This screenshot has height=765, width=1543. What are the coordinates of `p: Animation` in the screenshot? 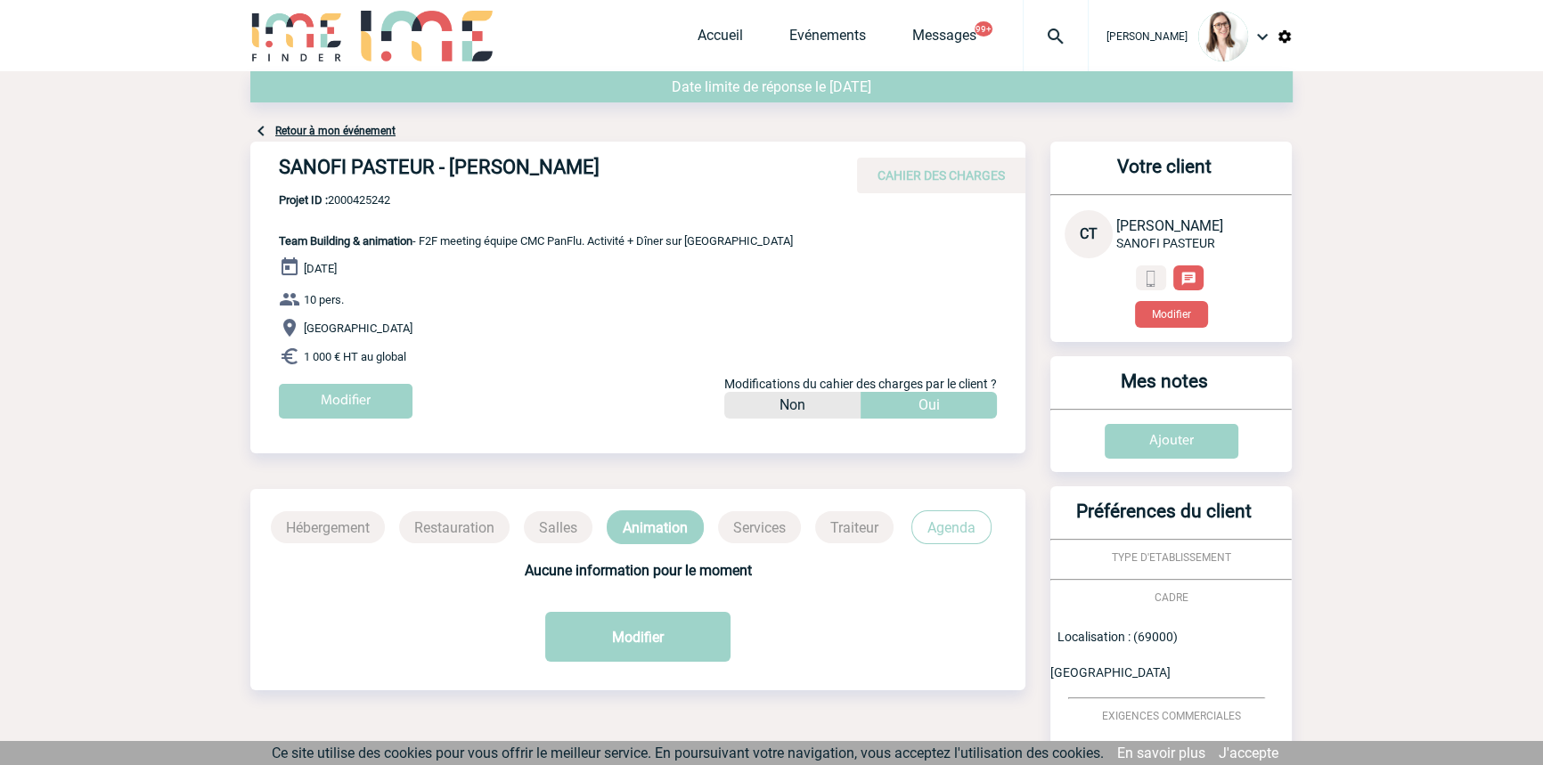 It's located at (655, 527).